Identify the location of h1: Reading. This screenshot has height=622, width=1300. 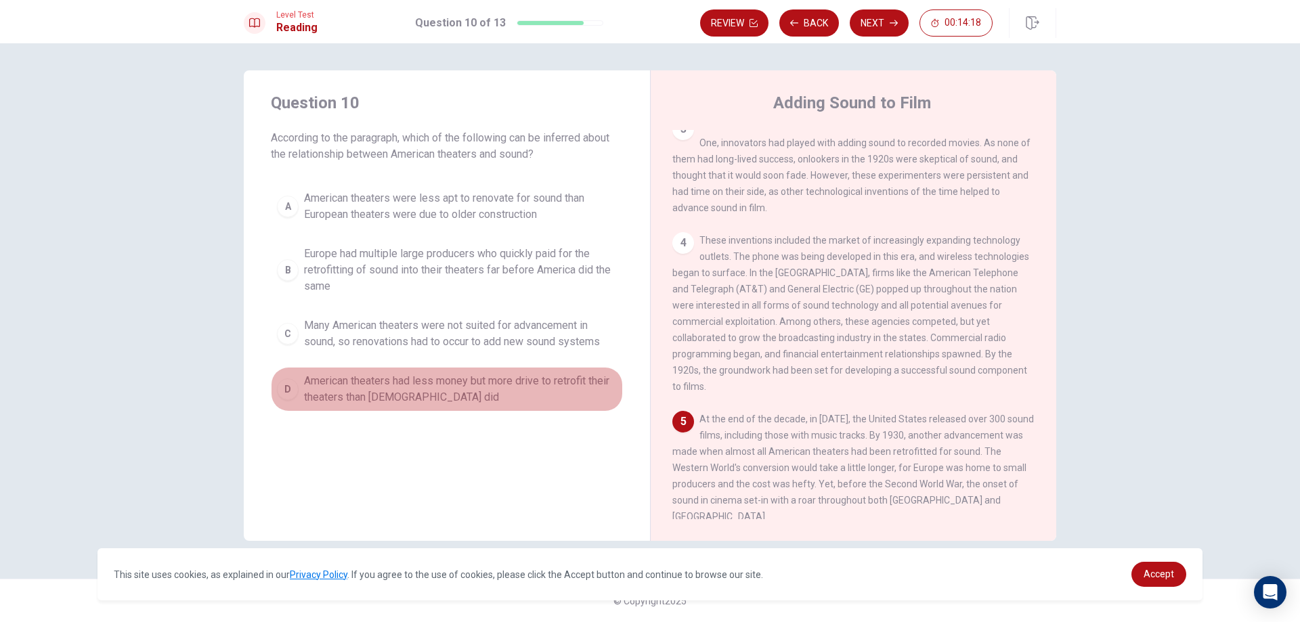
(296, 28).